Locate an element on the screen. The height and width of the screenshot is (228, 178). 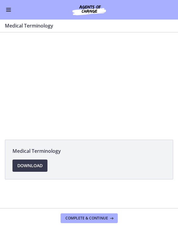
button: Enable menu is located at coordinates (9, 10).